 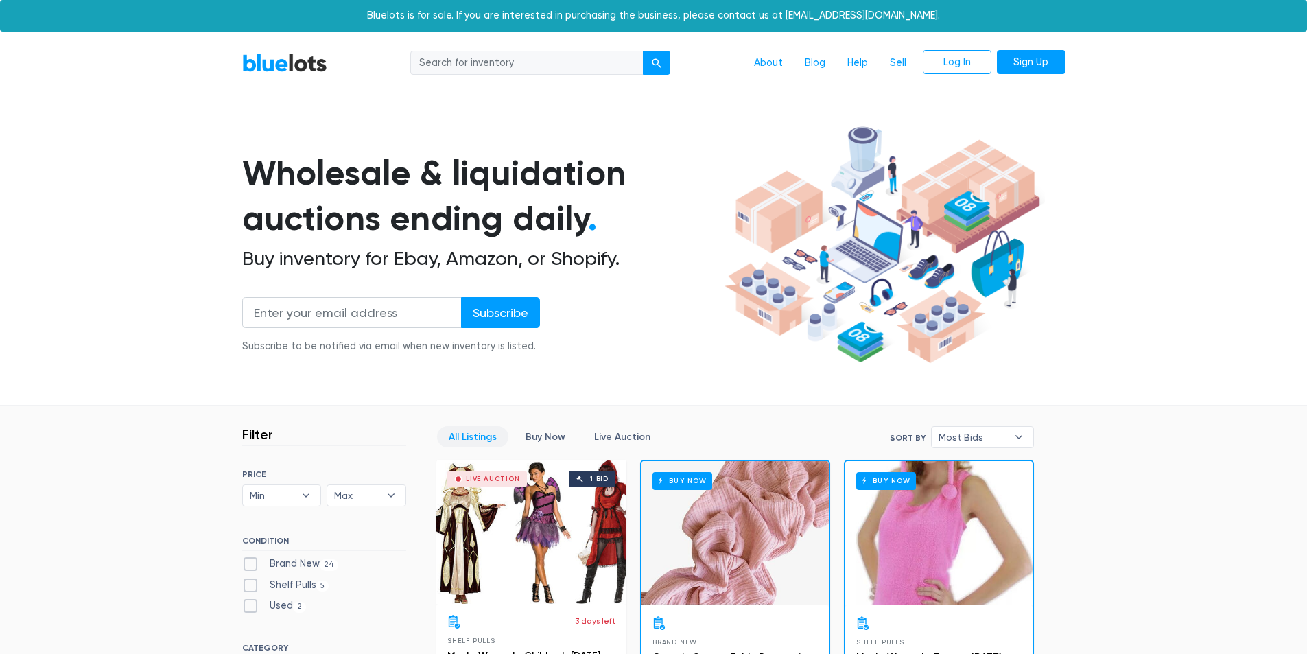 I want to click on a: All Listings, so click(x=473, y=436).